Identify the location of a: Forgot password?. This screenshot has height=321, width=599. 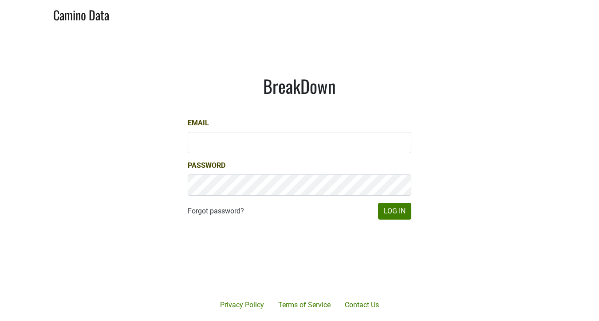
(216, 212).